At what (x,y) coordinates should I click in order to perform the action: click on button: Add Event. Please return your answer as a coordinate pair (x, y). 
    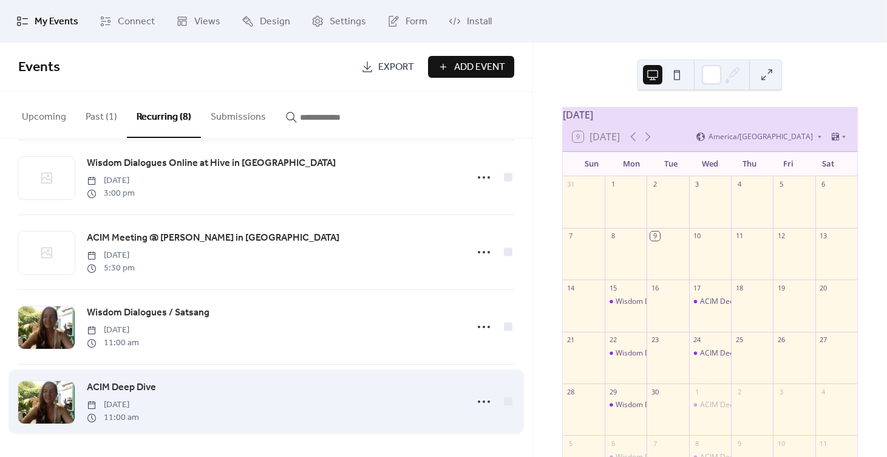
    Looking at the image, I should click on (471, 67).